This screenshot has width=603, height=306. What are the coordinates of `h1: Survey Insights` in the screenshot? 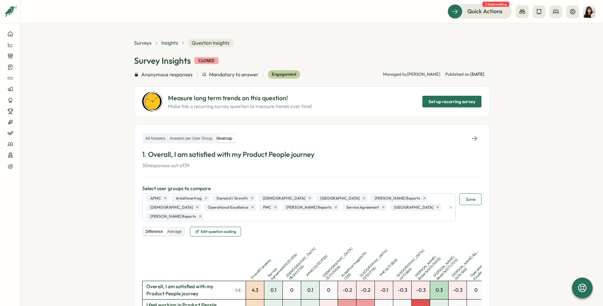 It's located at (162, 60).